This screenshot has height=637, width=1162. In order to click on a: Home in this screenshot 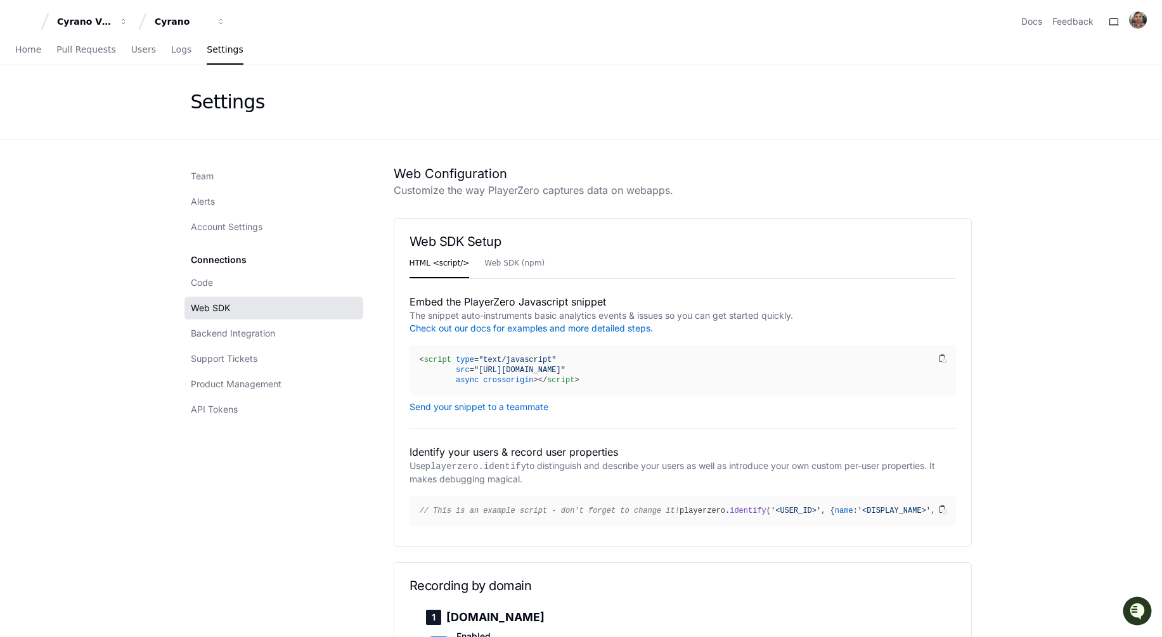, I will do `click(28, 50)`.